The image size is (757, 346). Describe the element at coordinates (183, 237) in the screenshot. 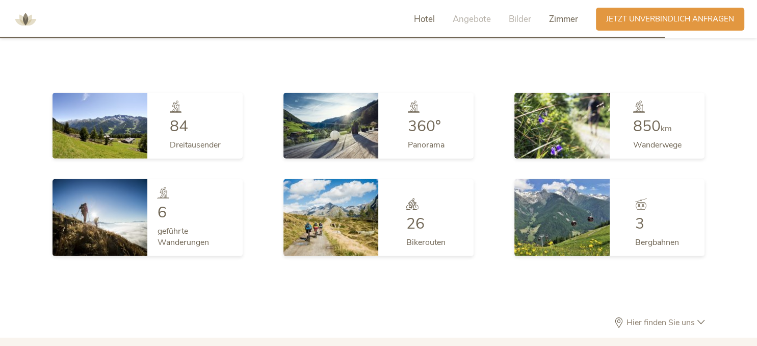

I see `span: geführte Wanderungen` at that location.